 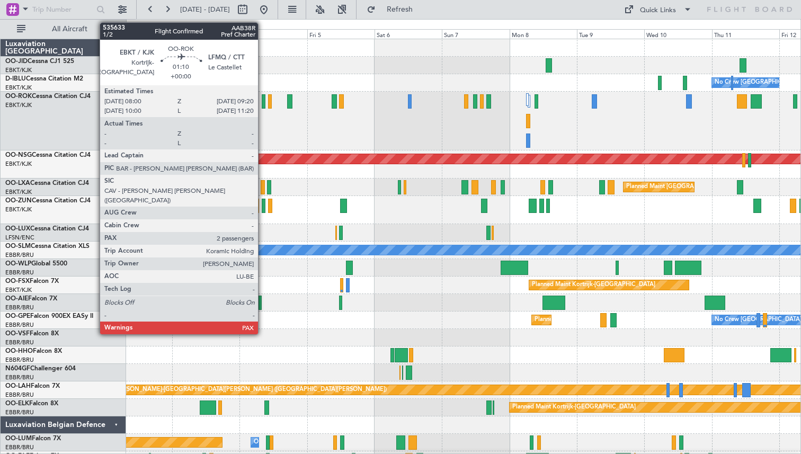 What do you see at coordinates (63, 10) in the screenshot?
I see `input: Trip Number` at bounding box center [63, 10].